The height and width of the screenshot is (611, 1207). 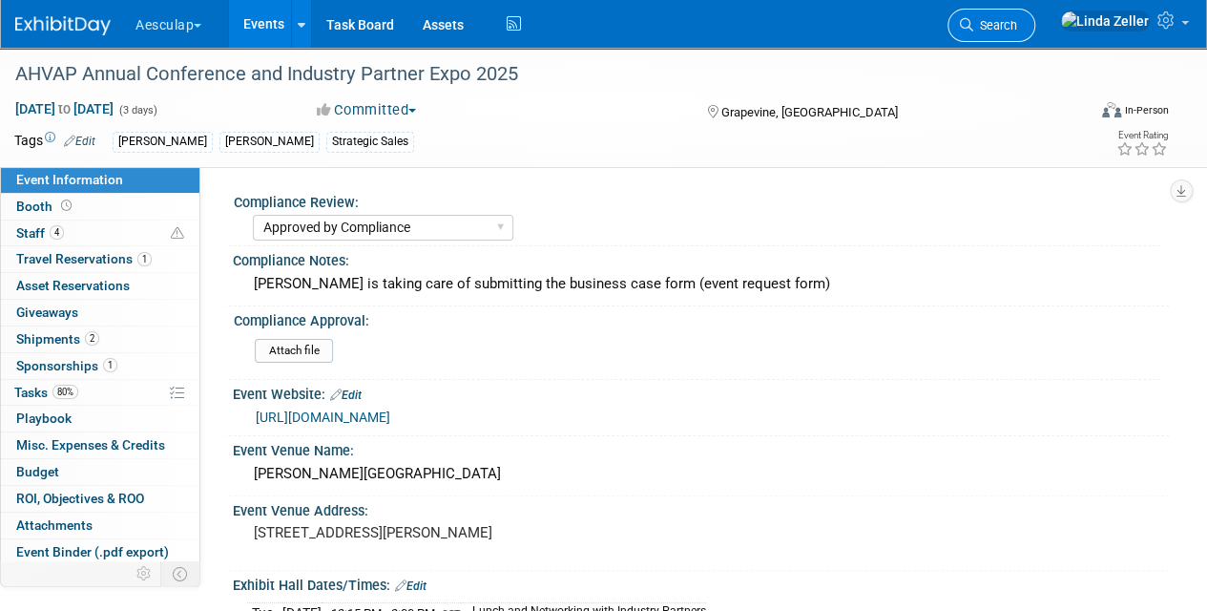 I want to click on span: Tasks, so click(x=46, y=392).